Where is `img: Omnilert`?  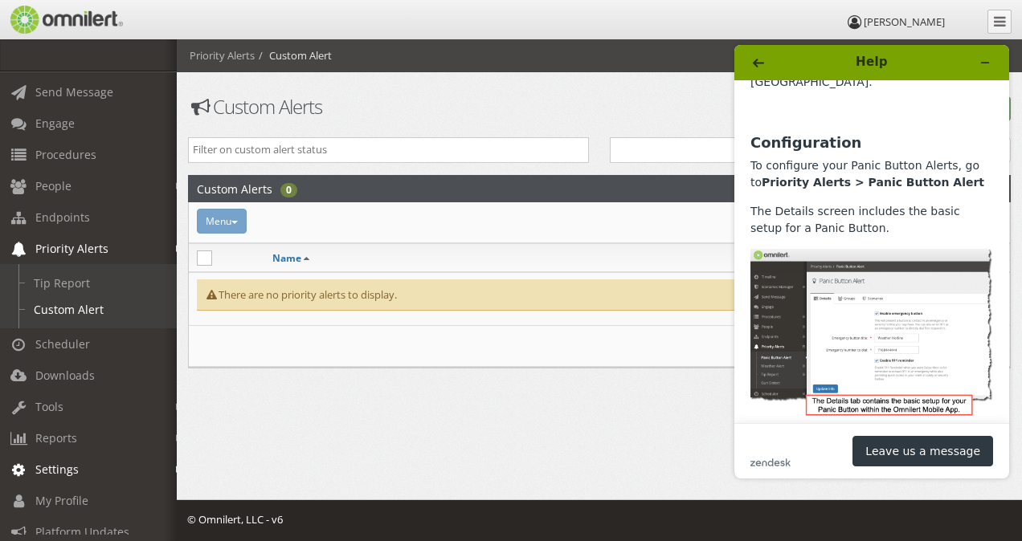 img: Omnilert is located at coordinates (65, 19).